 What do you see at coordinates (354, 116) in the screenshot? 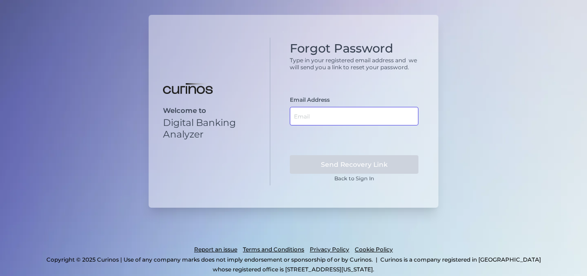
I see `input: Email` at bounding box center [354, 116].